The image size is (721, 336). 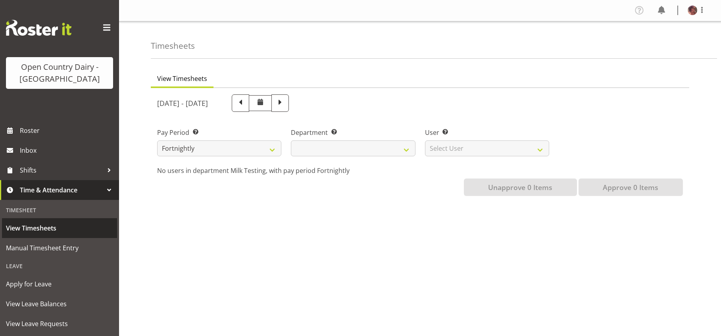 I want to click on div: Timesheet, so click(x=60, y=210).